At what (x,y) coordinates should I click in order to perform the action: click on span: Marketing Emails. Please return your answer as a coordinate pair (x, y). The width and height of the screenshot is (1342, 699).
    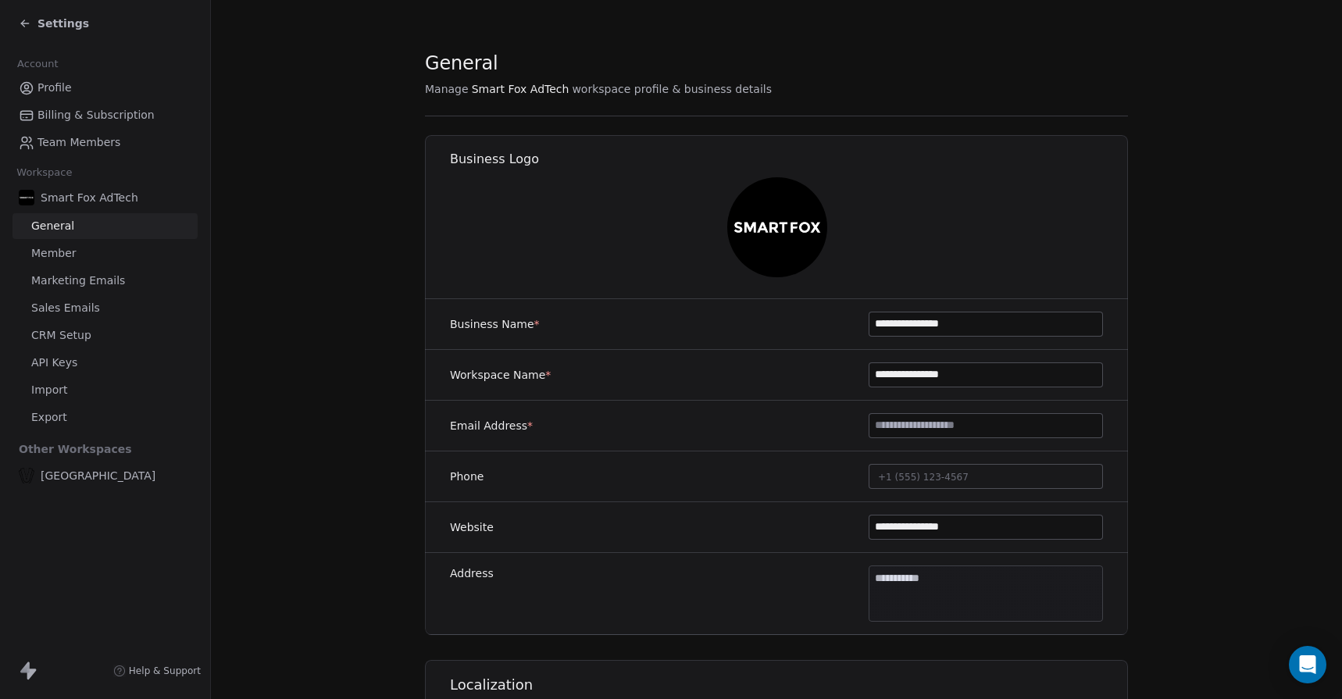
    Looking at the image, I should click on (78, 280).